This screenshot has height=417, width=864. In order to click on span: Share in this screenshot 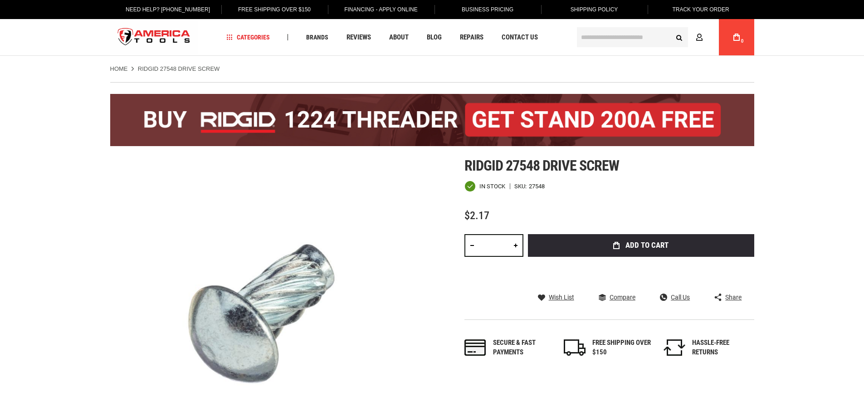, I will do `click(733, 297)`.